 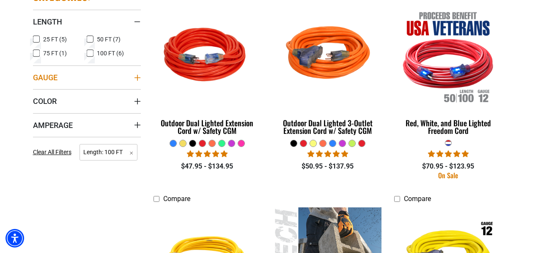 I want to click on img: Red, so click(x=207, y=56).